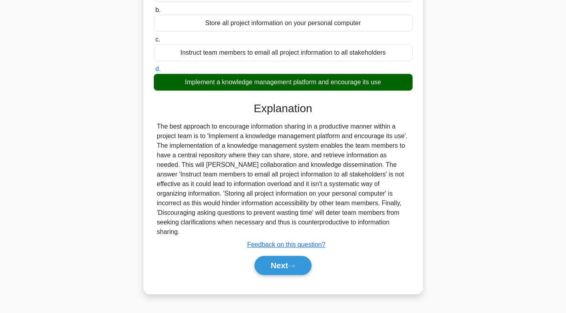  What do you see at coordinates (158, 69) in the screenshot?
I see `span: d.` at bounding box center [158, 69].